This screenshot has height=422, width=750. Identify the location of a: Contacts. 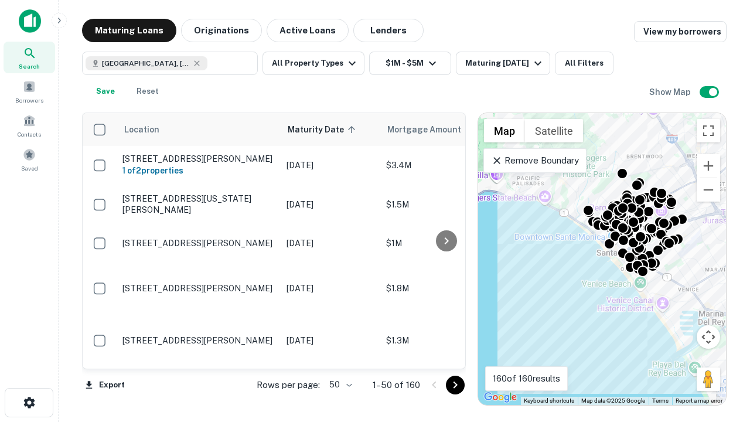
(29, 125).